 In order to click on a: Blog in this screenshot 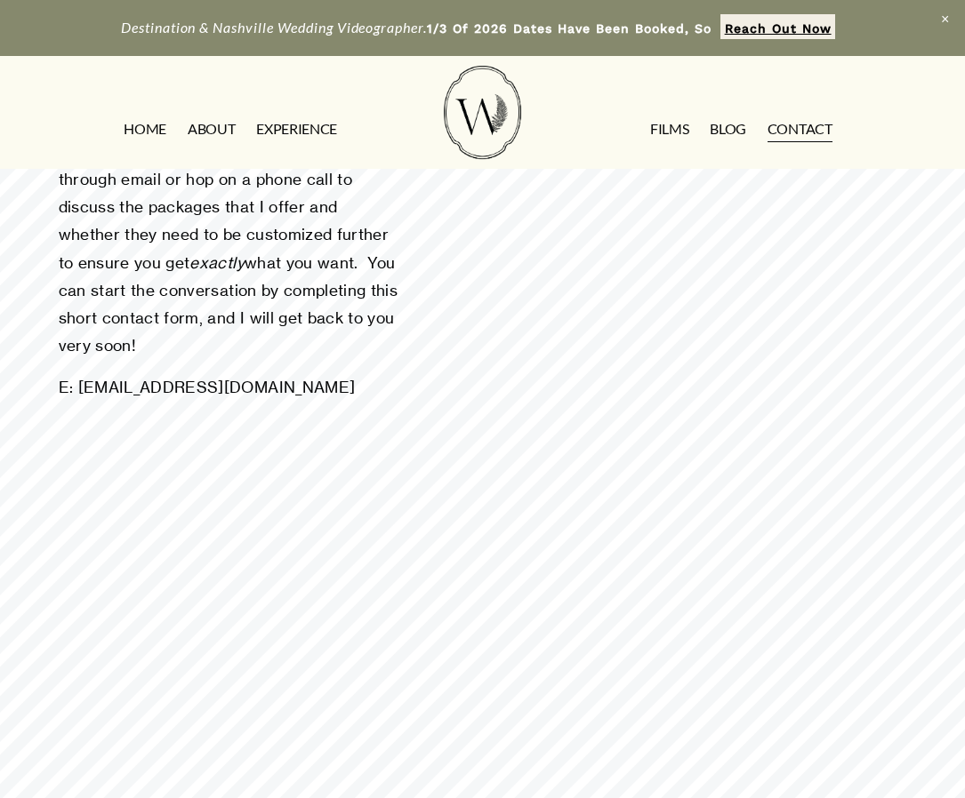, I will do `click(727, 129)`.